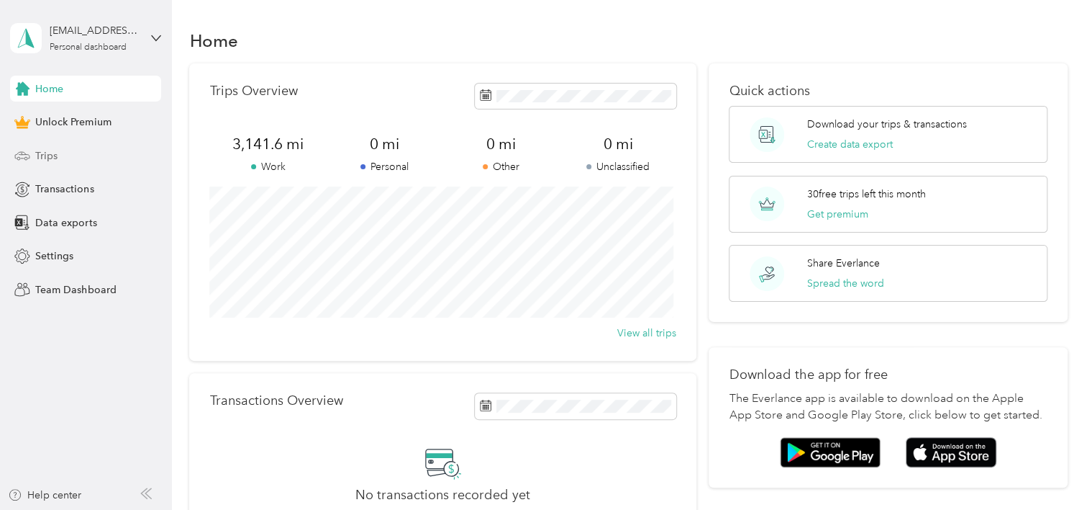 The height and width of the screenshot is (510, 1092). What do you see at coordinates (268, 144) in the screenshot?
I see `span: 3,141.6 mi` at bounding box center [268, 144].